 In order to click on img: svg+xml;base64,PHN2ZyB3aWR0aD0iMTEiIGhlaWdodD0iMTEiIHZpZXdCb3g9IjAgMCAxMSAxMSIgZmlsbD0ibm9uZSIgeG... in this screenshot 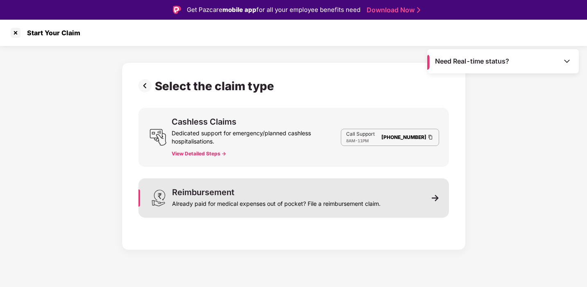, I will do `click(436, 198)`.